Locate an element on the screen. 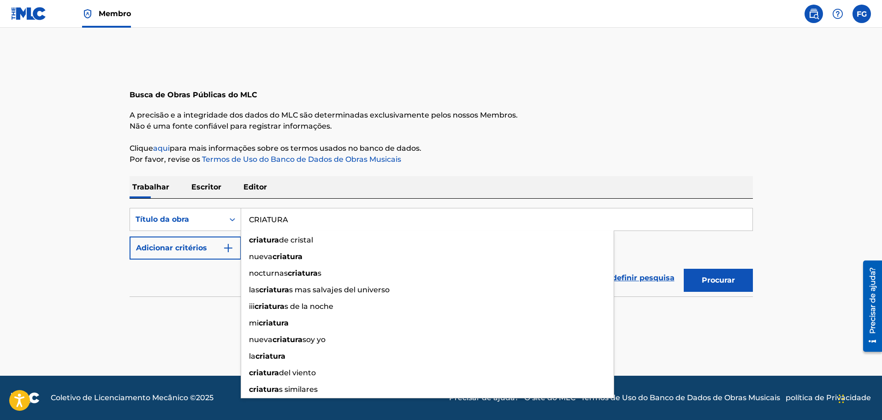  font: 2025 is located at coordinates (205, 398).